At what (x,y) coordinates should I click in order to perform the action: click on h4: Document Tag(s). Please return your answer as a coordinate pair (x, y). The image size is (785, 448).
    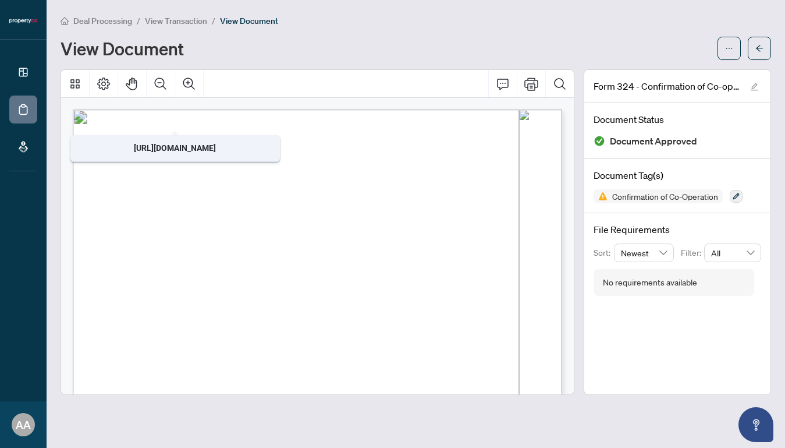
    Looking at the image, I should click on (677, 175).